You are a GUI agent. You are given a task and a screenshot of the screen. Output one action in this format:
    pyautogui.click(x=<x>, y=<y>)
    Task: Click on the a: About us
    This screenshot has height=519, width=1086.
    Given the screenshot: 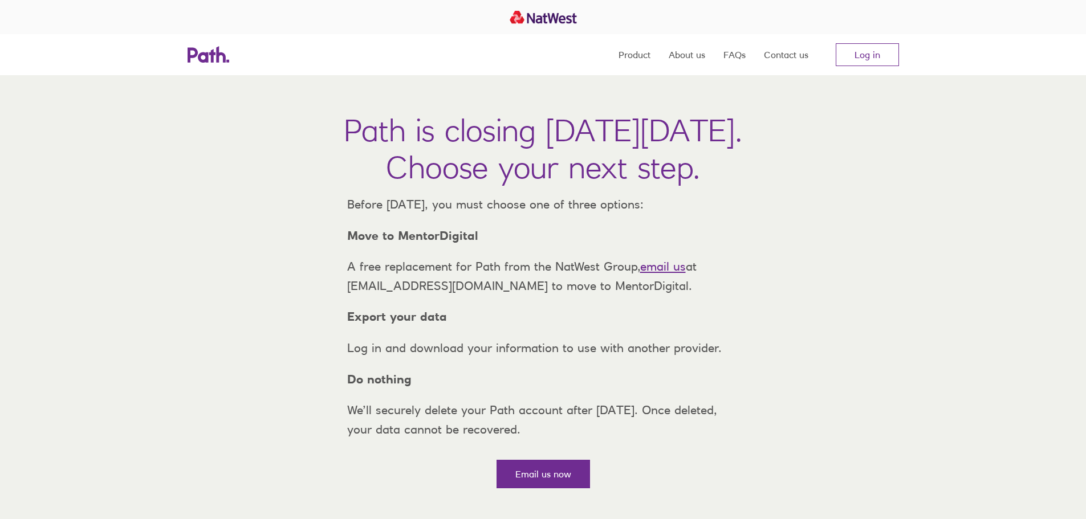 What is the action you would take?
    pyautogui.click(x=687, y=55)
    